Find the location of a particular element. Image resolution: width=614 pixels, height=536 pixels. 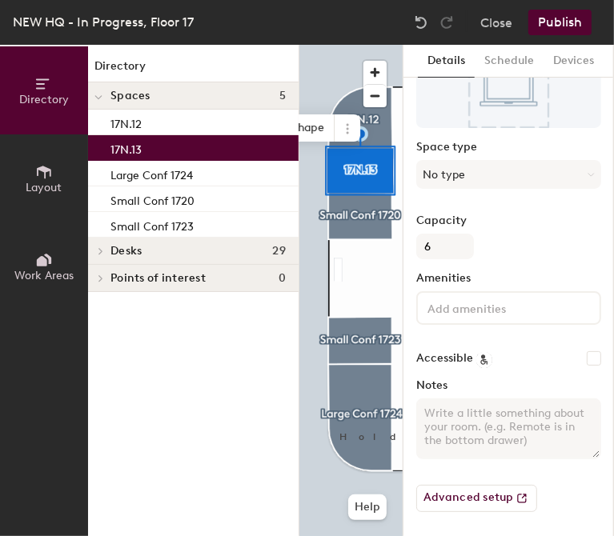

p: 17N.13 is located at coordinates (126, 147).